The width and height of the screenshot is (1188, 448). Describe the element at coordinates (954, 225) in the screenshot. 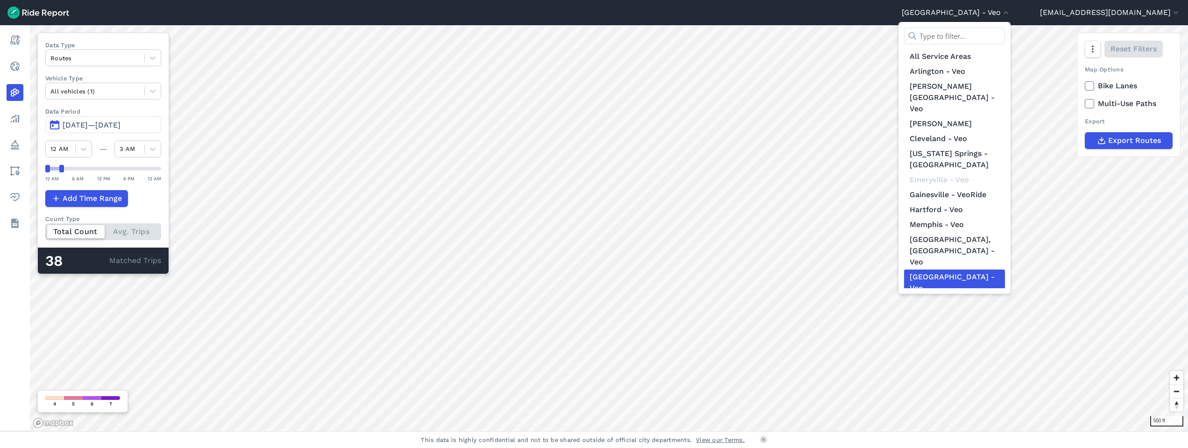

I see `a: Memphis - Veo` at that location.